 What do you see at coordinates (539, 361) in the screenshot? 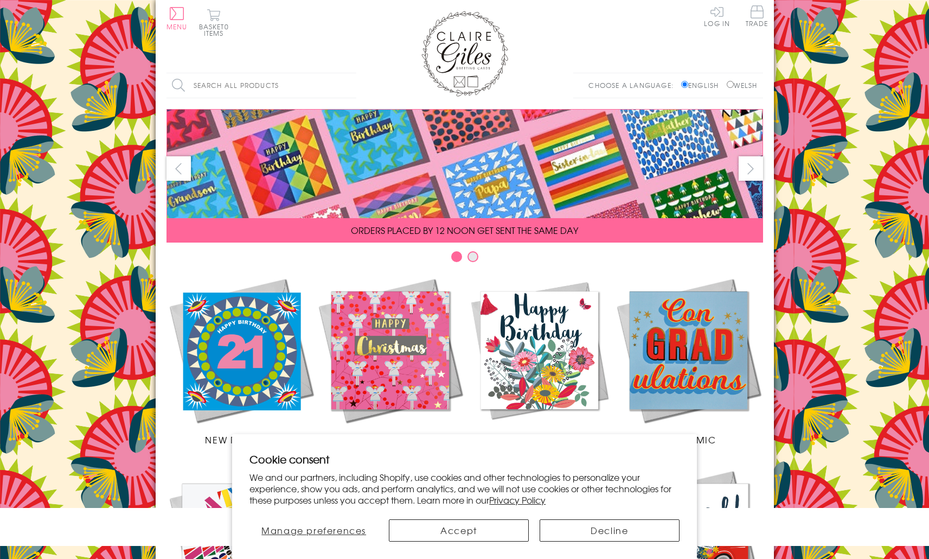
I see `a: Birthdays` at bounding box center [539, 361].